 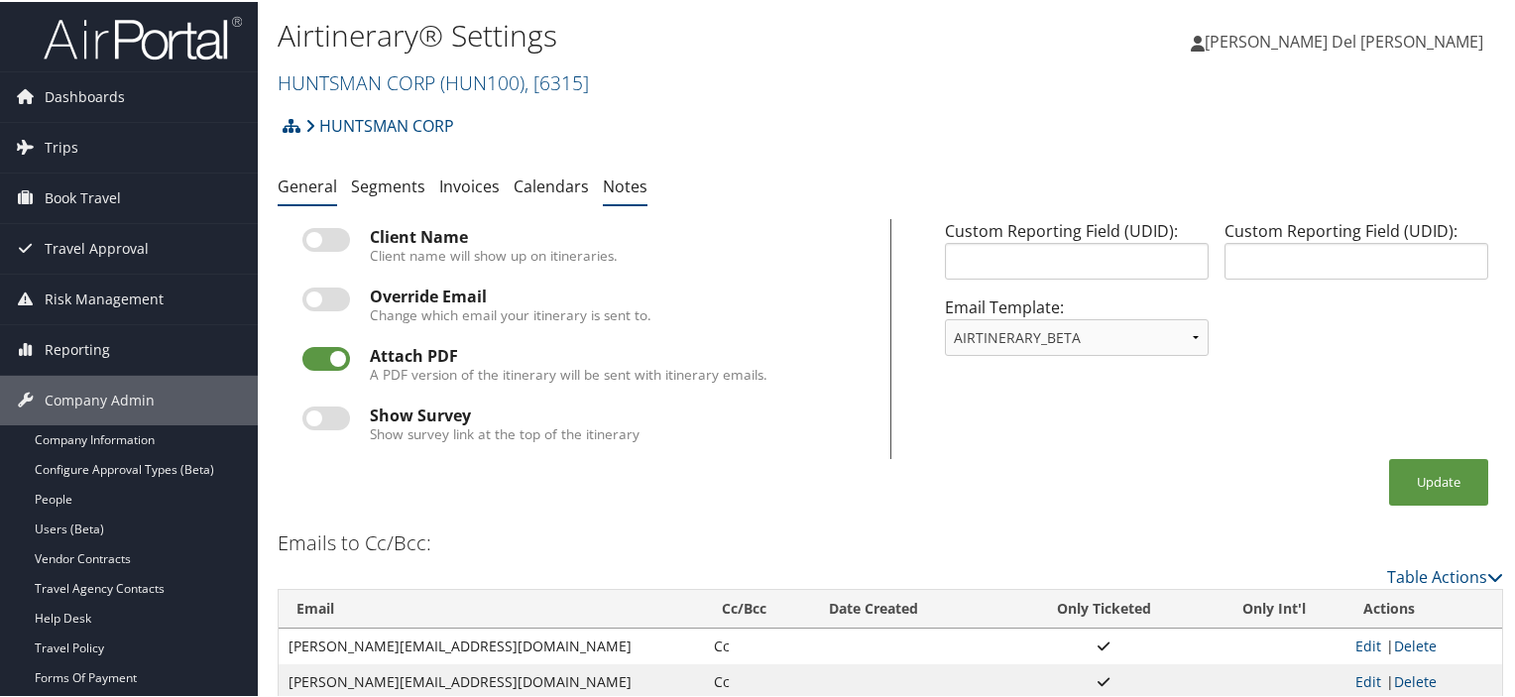 I want to click on div: Email Template:, so click(x=1077, y=331).